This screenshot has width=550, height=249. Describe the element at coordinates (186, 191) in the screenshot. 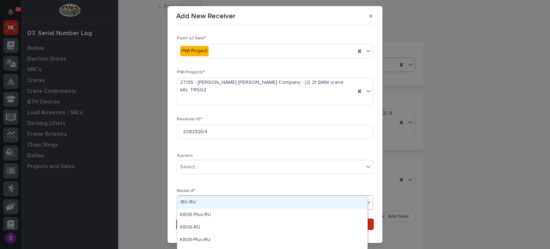

I see `span: Model #` at that location.